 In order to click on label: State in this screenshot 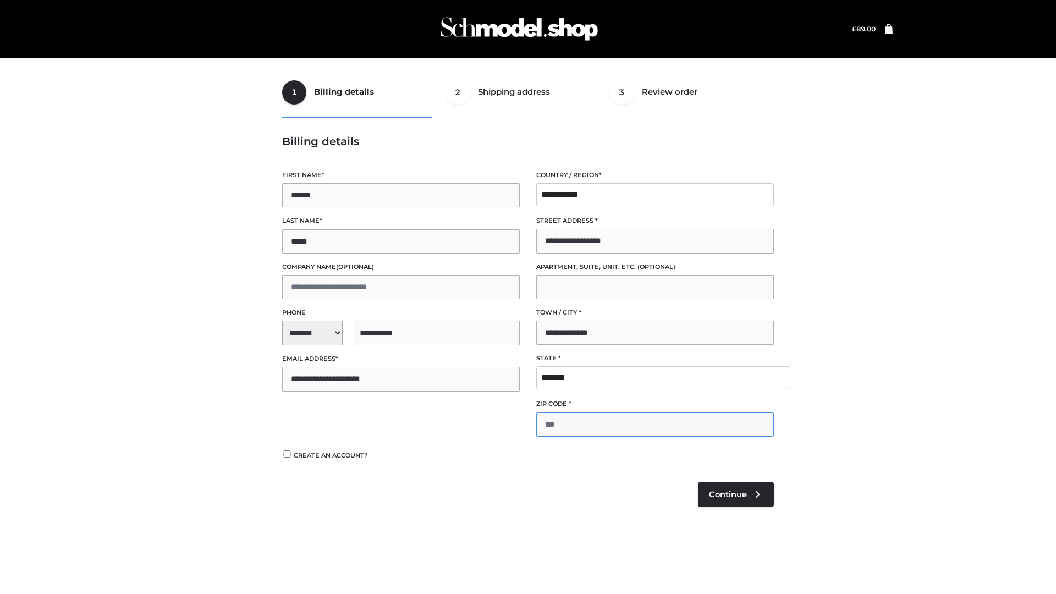, I will do `click(655, 358)`.